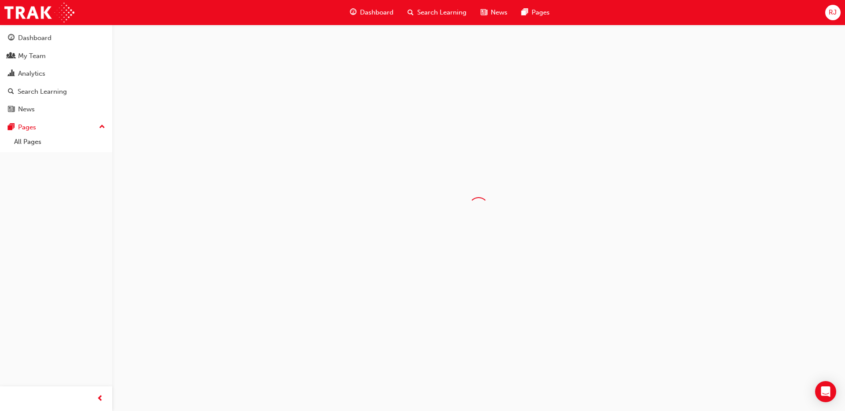  Describe the element at coordinates (56, 73) in the screenshot. I see `button: DashboardMy TeamAnalyticsSearch LearningNews` at that location.